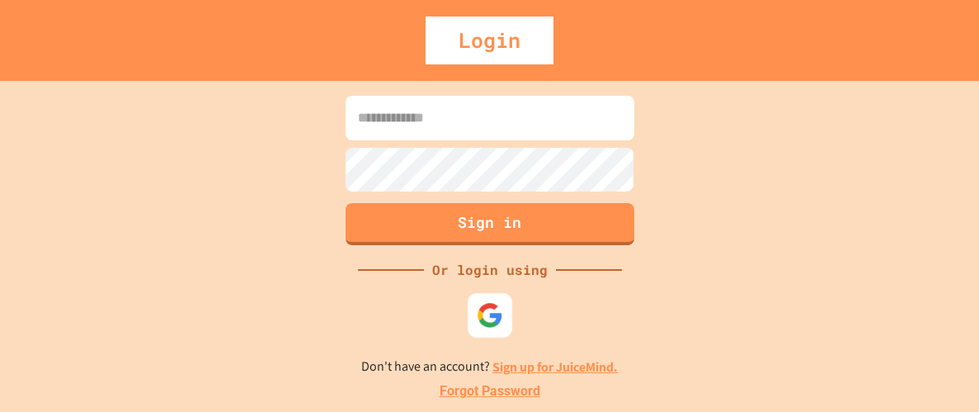  Describe the element at coordinates (490, 391) in the screenshot. I see `a: Forgot Password` at that location.